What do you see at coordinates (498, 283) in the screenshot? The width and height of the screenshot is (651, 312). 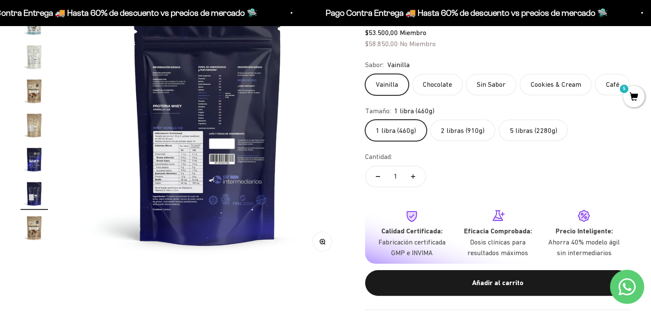 I see `div: Añadir al carrito` at bounding box center [498, 283].